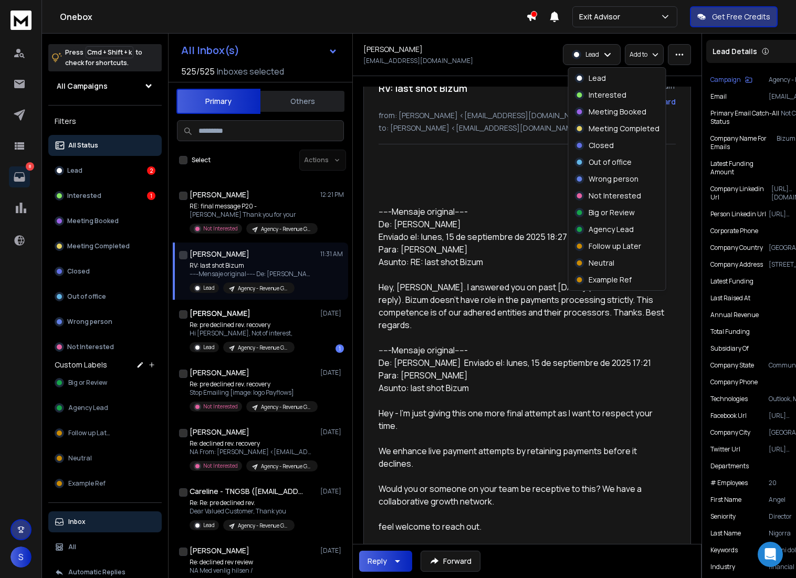 The image size is (796, 578). What do you see at coordinates (732, 281) in the screenshot?
I see `p: Latest Funding` at bounding box center [732, 281].